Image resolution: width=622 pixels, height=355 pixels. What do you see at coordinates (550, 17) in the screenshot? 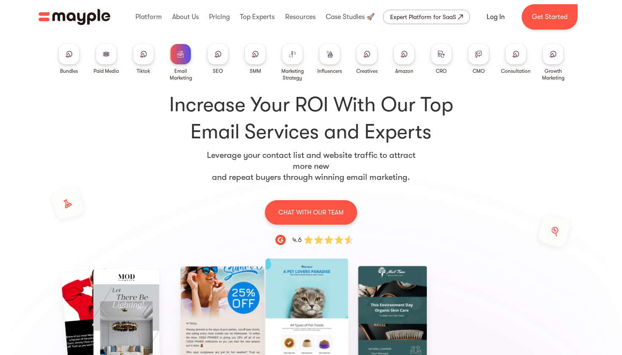
I see `a: Get Started` at bounding box center [550, 17].